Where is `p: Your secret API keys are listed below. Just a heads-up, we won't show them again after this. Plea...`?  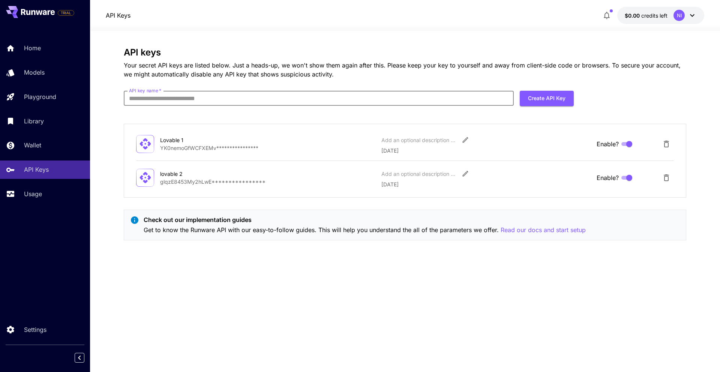 p: Your secret API keys are listed below. Just a heads-up, we won't show them again after this. Plea... is located at coordinates (405, 70).